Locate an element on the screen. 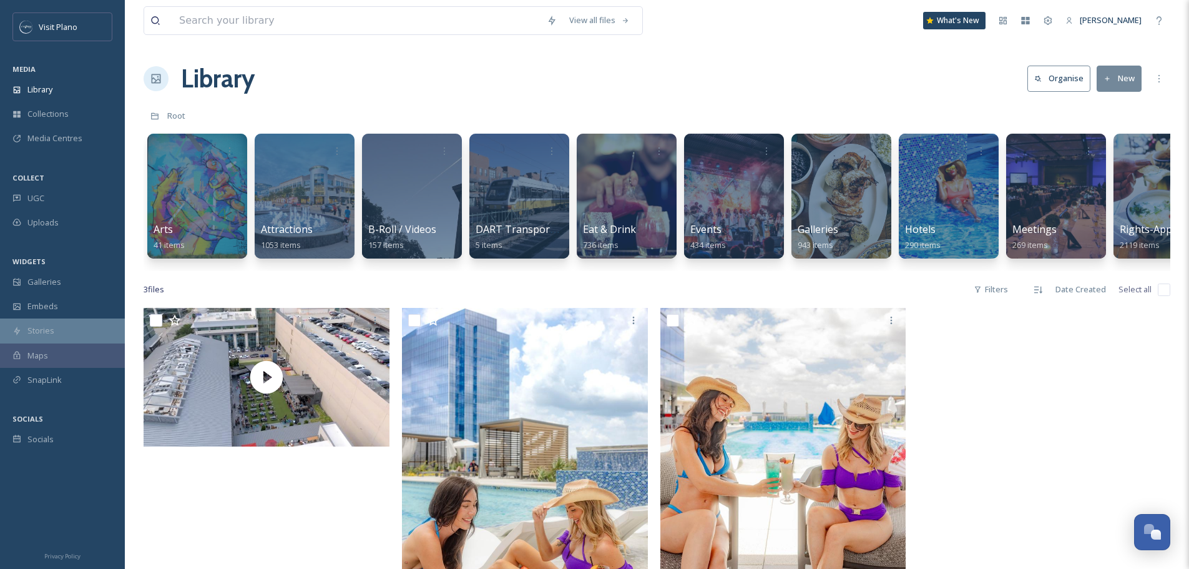 Image resolution: width=1189 pixels, height=569 pixels. span: COLLECT is located at coordinates (28, 177).